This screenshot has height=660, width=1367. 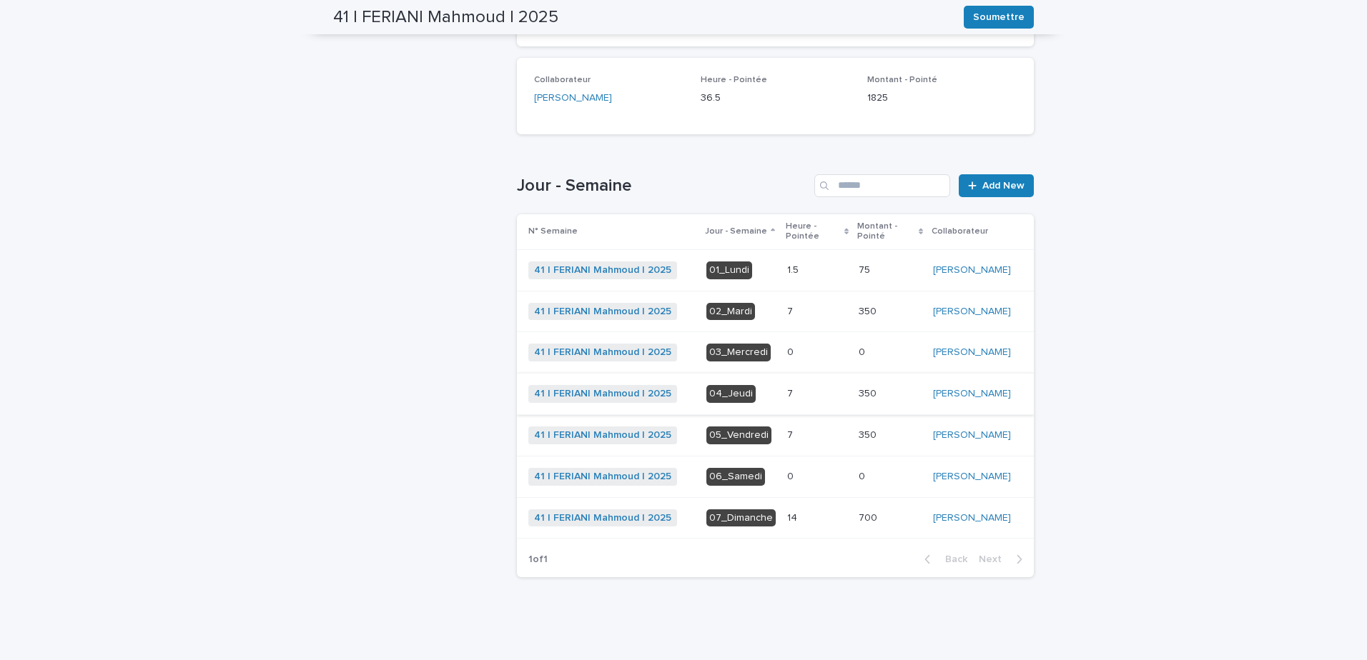 I want to click on div: 01_Lundi, so click(x=729, y=270).